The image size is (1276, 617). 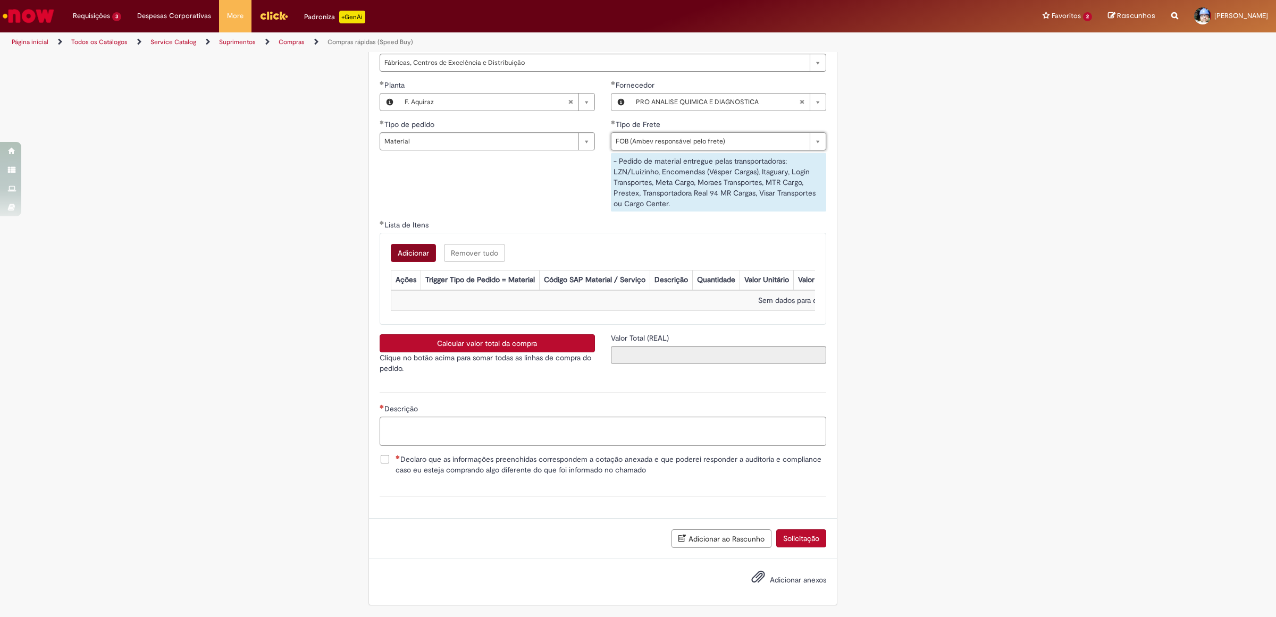 What do you see at coordinates (798, 580) in the screenshot?
I see `span: Adicionar anexos` at bounding box center [798, 580].